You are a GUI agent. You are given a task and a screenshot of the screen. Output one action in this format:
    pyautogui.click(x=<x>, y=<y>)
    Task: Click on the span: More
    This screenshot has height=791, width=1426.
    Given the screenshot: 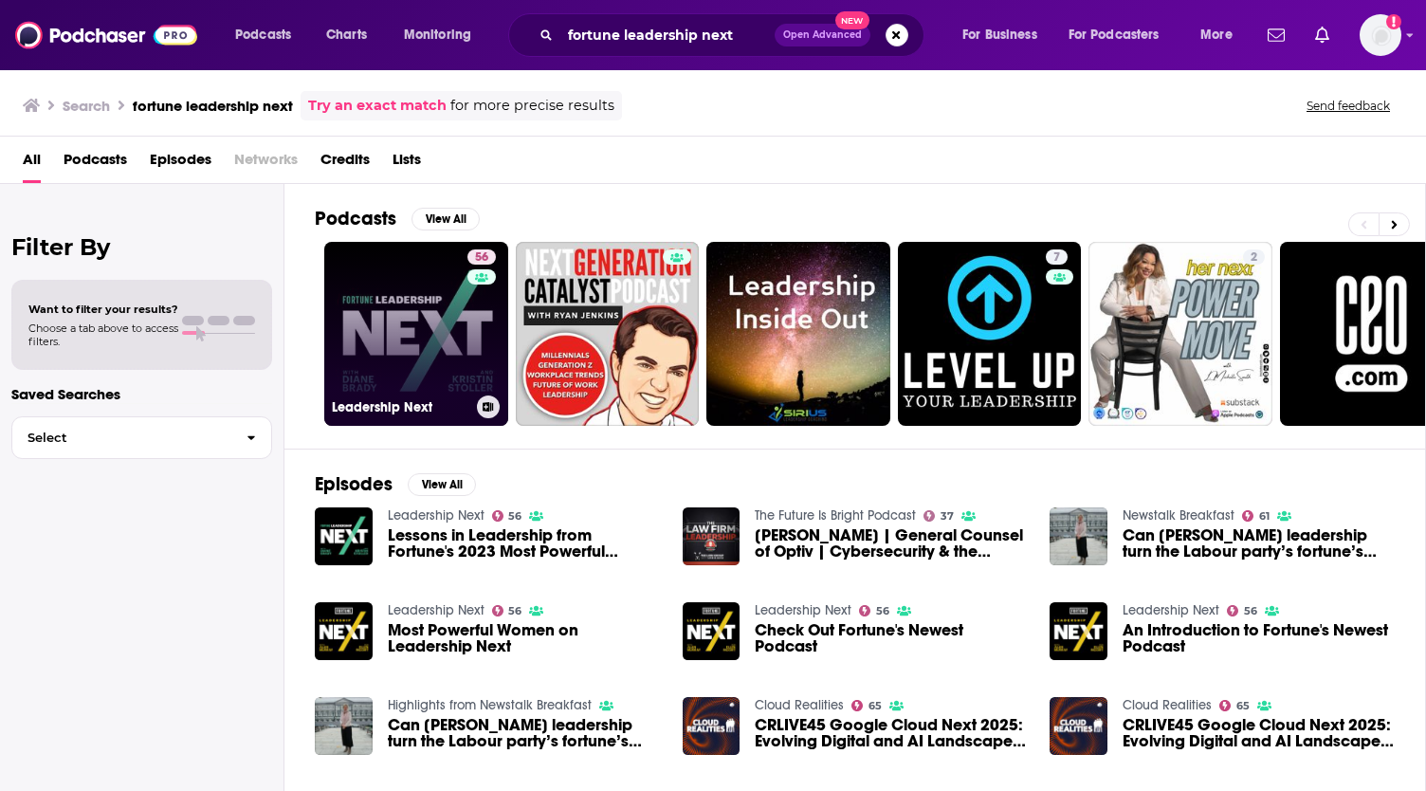 What is the action you would take?
    pyautogui.click(x=1216, y=35)
    